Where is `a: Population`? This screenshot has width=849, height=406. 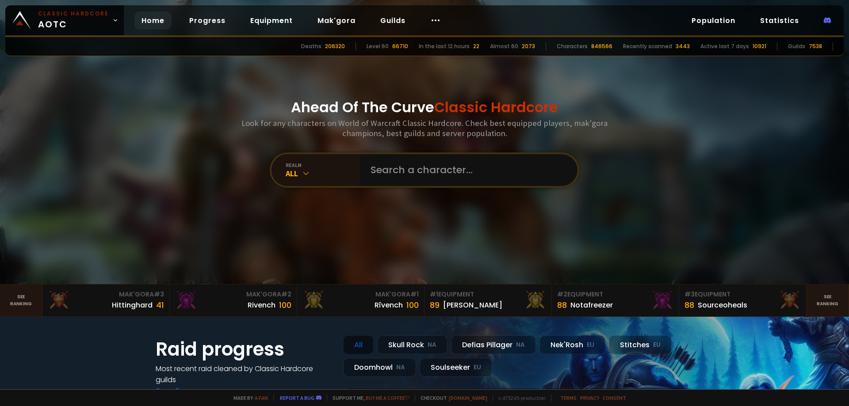 a: Population is located at coordinates (713, 20).